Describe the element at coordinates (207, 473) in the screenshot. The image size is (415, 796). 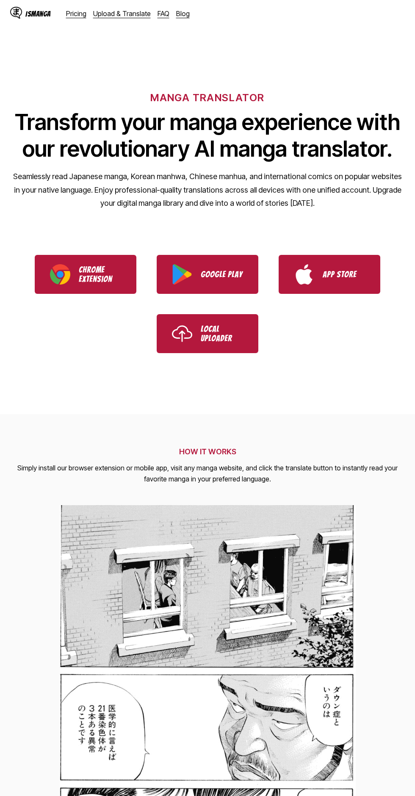
I see `p: Simply install our browser extension or mobile app, visit any manga website, and click the transl...` at that location.